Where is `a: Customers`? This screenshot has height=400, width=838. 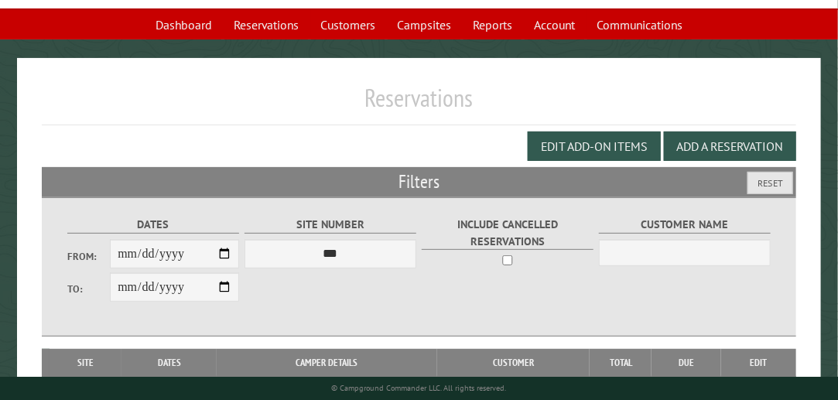 a: Customers is located at coordinates (347, 25).